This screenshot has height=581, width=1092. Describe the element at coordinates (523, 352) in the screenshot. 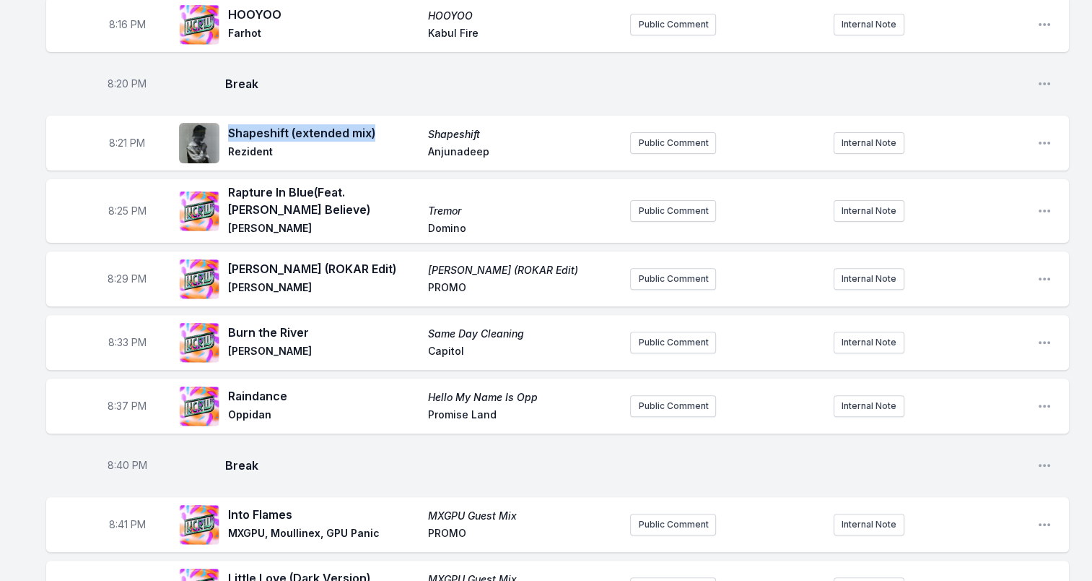

I see `span: Capitol` at that location.